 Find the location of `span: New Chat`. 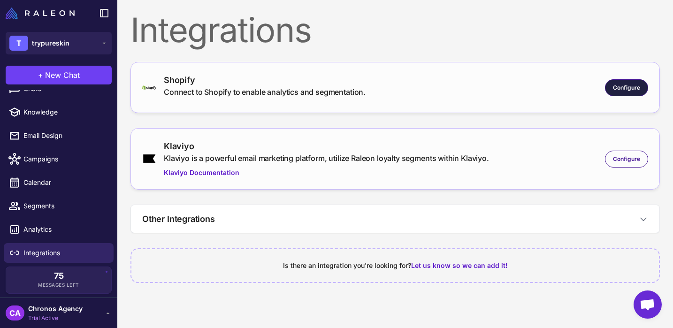

span: New Chat is located at coordinates (62, 75).